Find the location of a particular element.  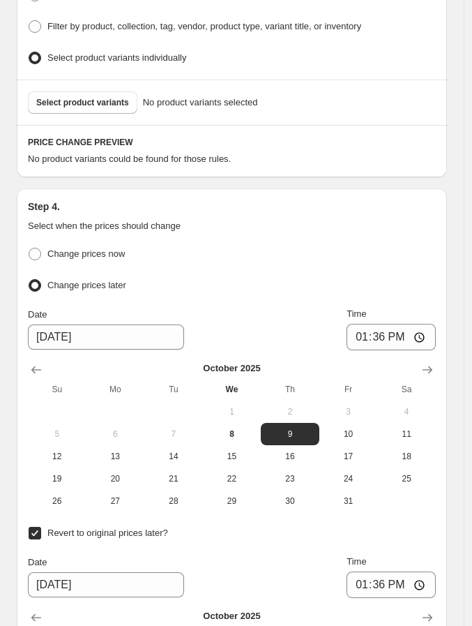

button: Monday October 27 2025 is located at coordinates (116, 501).